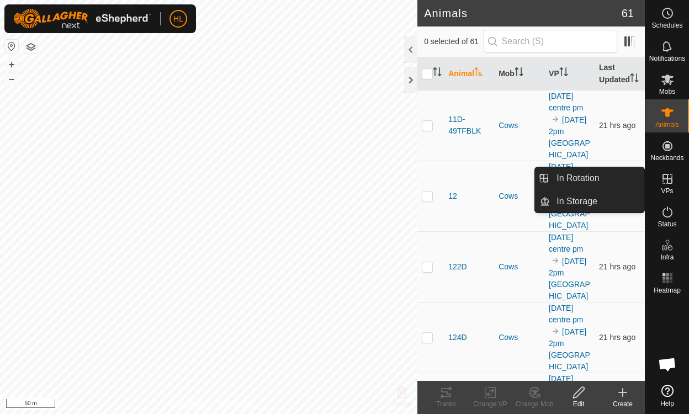  I want to click on div: Tracks, so click(446, 404).